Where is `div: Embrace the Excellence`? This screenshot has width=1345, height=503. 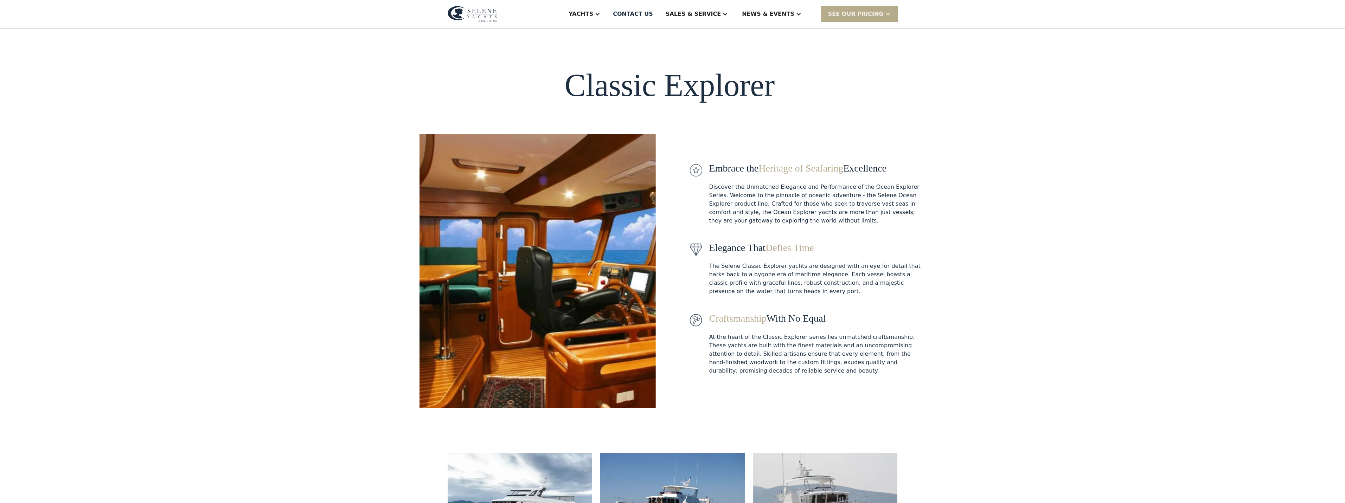
div: Embrace the Excellence is located at coordinates (818, 168).